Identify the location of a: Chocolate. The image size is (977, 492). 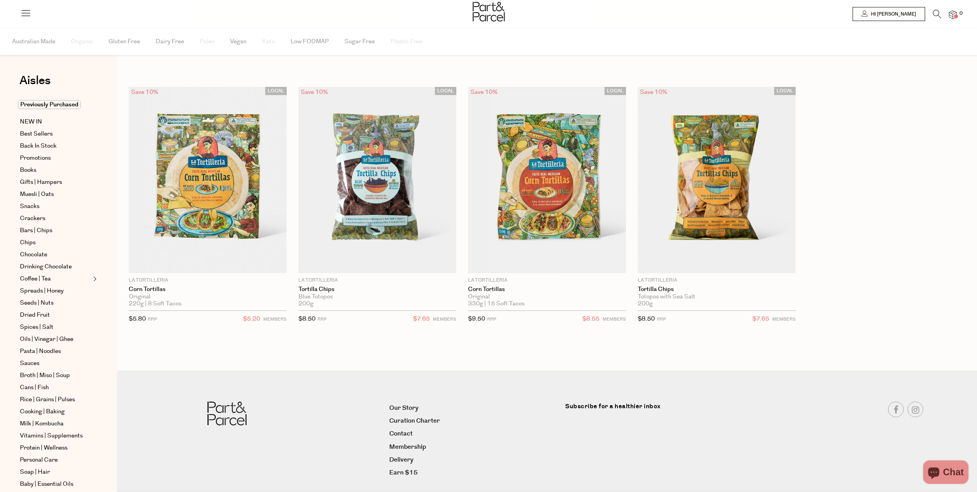
(55, 255).